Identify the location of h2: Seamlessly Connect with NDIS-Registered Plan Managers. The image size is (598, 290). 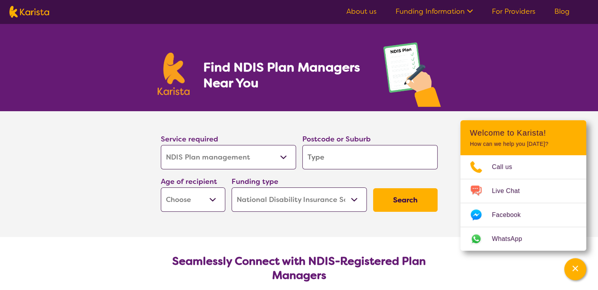
(299, 268).